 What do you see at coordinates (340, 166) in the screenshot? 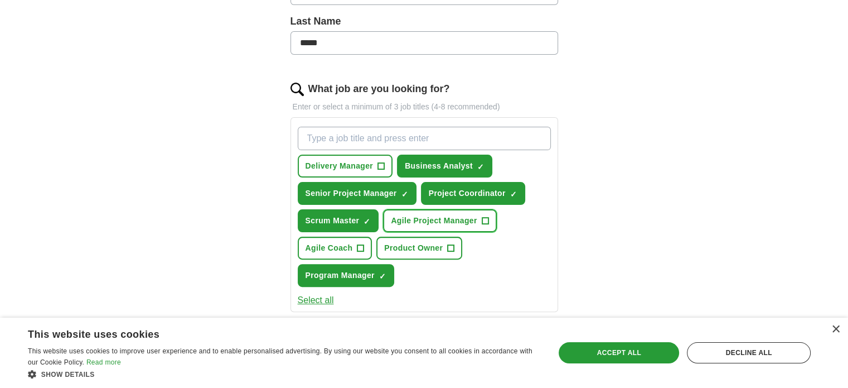
I see `span: Delivery Manager` at bounding box center [340, 166].